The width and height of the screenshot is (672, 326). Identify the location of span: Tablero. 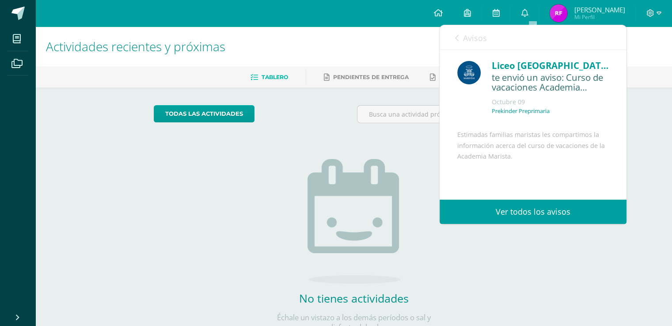
(275, 77).